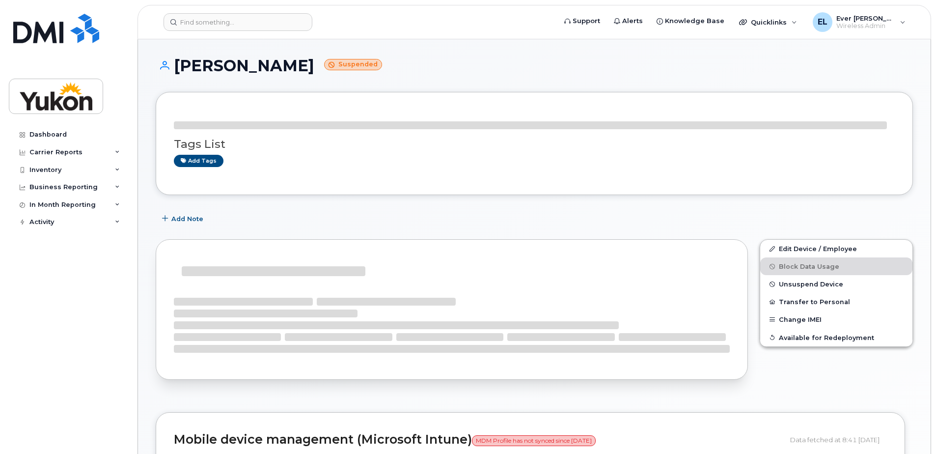 The width and height of the screenshot is (936, 454). Describe the element at coordinates (837, 302) in the screenshot. I see `button: Transfer to Personal` at that location.